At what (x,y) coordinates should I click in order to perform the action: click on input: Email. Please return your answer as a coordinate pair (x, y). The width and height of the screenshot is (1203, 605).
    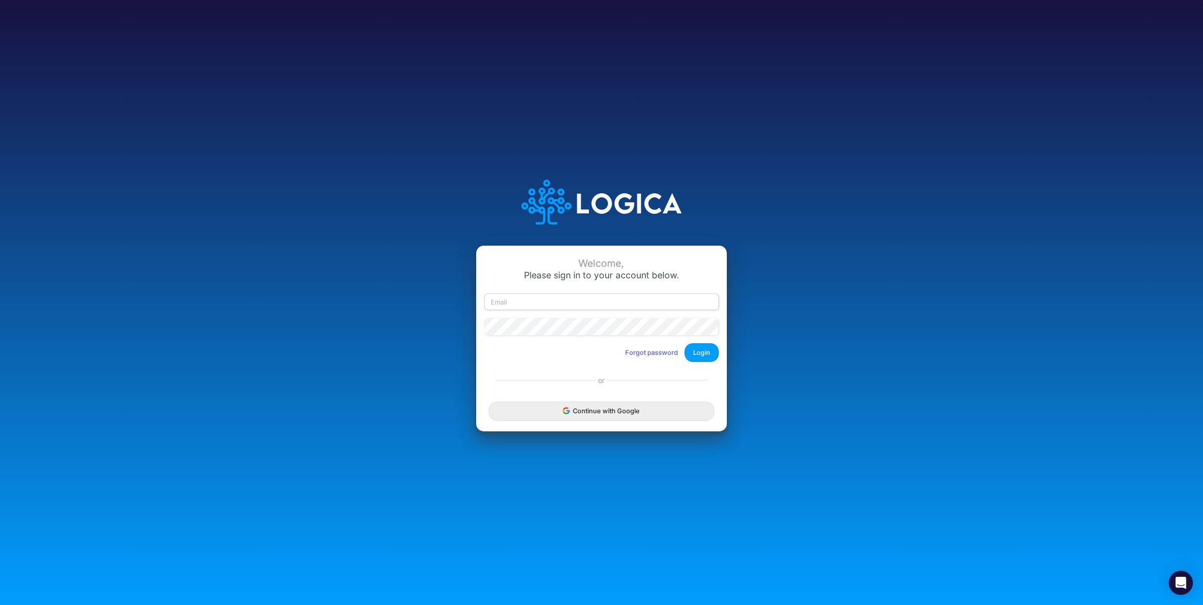
    Looking at the image, I should click on (602, 302).